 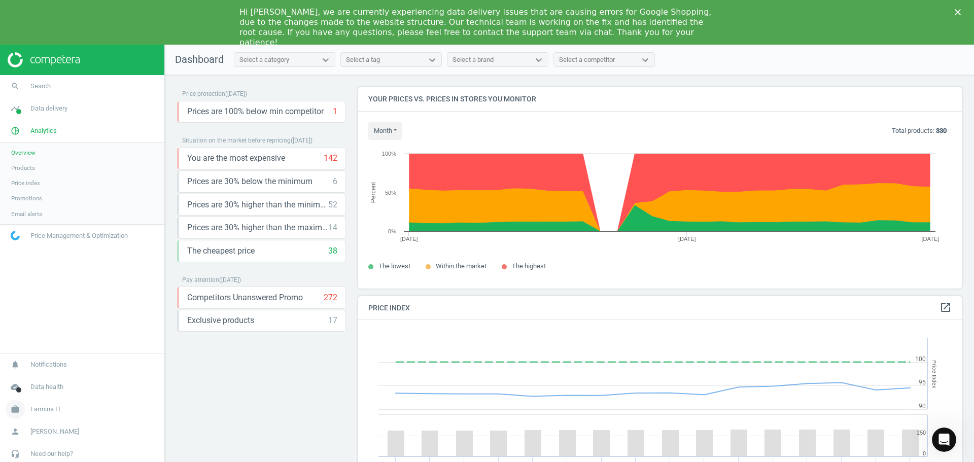 I want to click on b: 330, so click(x=941, y=130).